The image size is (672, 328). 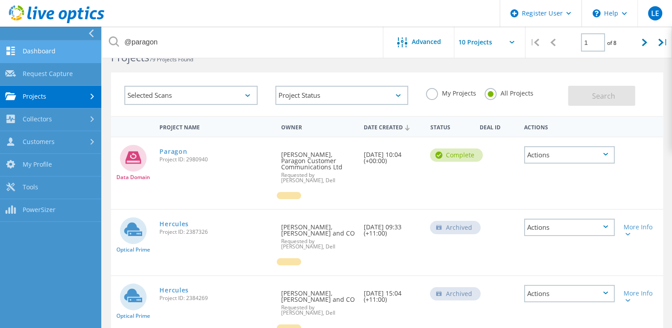 I want to click on button: Search, so click(x=601, y=95).